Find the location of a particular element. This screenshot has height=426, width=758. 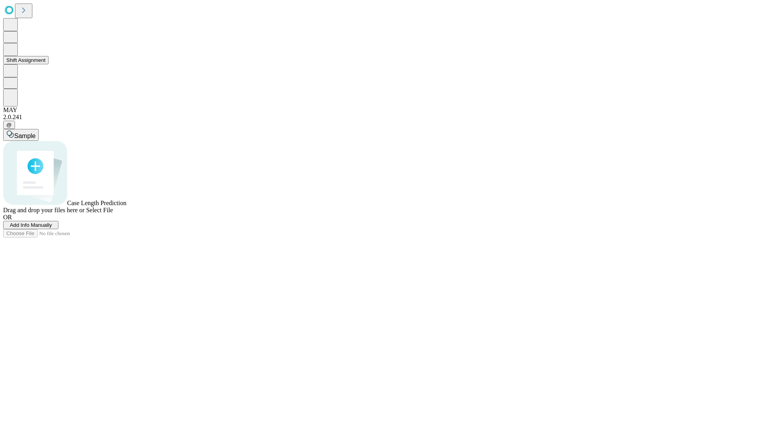

div: 2.0.241 is located at coordinates (379, 117).